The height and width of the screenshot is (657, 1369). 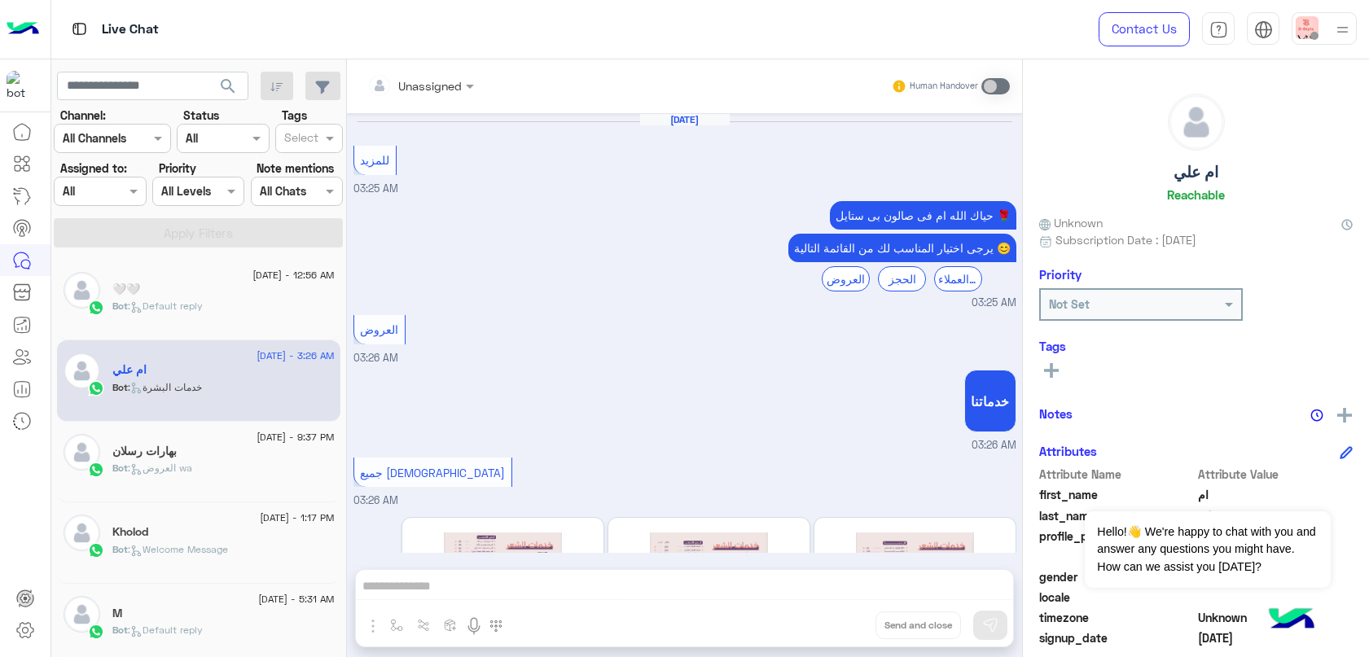 What do you see at coordinates (117, 613) in the screenshot?
I see `h5: M` at bounding box center [117, 613].